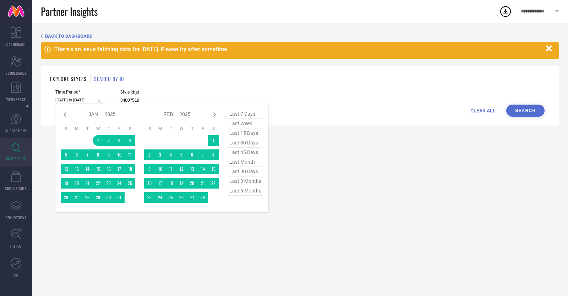 The height and width of the screenshot is (296, 568). I want to click on td: Fri Jan 17 2025, so click(119, 169).